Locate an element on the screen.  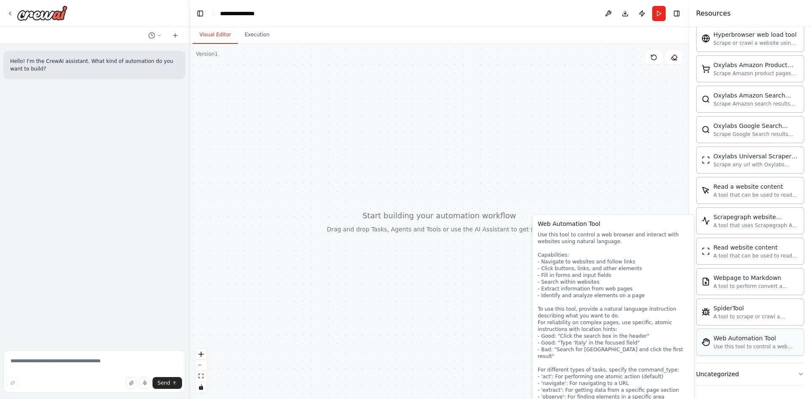
div: Read a website content is located at coordinates (756, 187).